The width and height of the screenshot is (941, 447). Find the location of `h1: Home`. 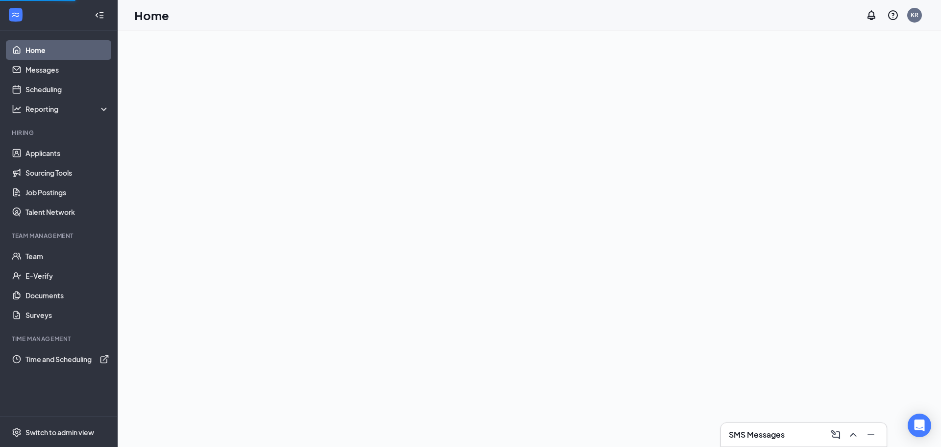

h1: Home is located at coordinates (151, 15).